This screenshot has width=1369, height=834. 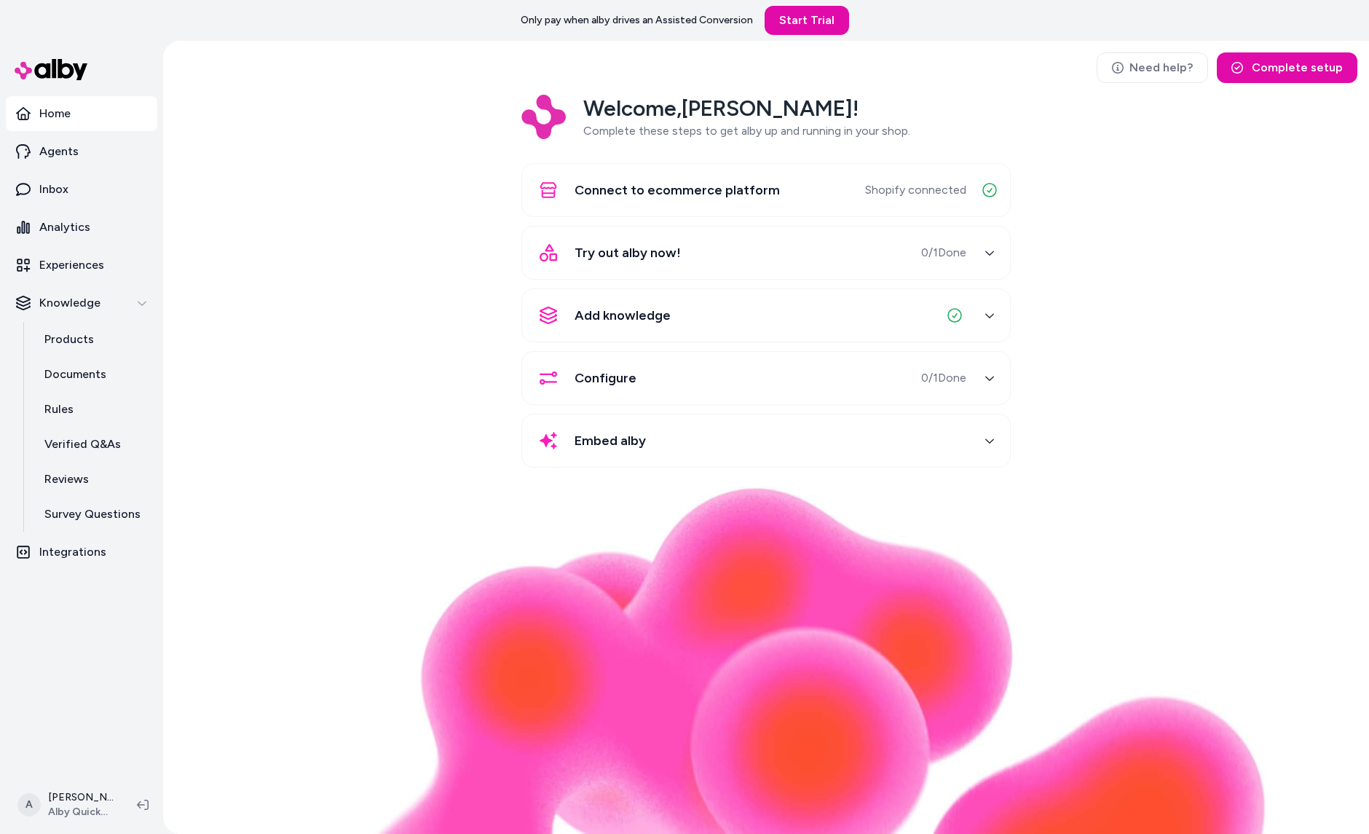 What do you see at coordinates (93, 374) in the screenshot?
I see `a: Documents` at bounding box center [93, 374].